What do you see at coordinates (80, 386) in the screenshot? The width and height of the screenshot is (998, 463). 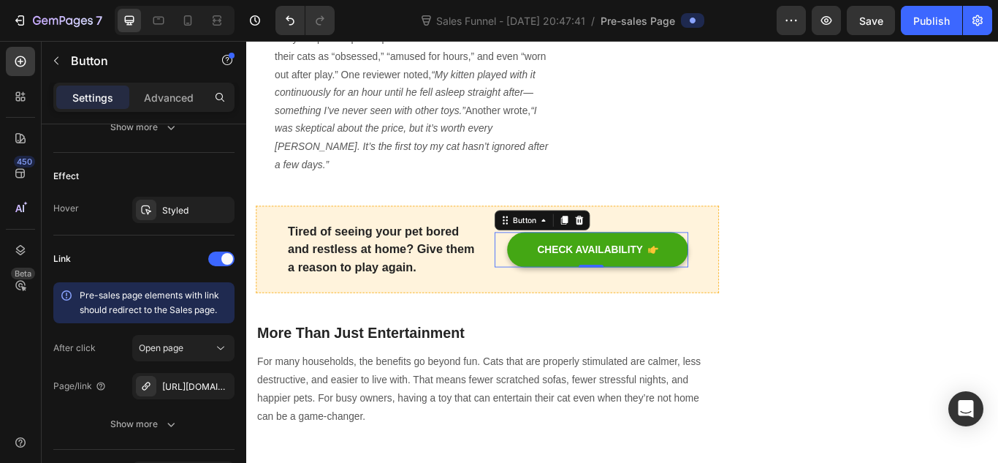 I see `div: Page/link` at bounding box center [80, 386].